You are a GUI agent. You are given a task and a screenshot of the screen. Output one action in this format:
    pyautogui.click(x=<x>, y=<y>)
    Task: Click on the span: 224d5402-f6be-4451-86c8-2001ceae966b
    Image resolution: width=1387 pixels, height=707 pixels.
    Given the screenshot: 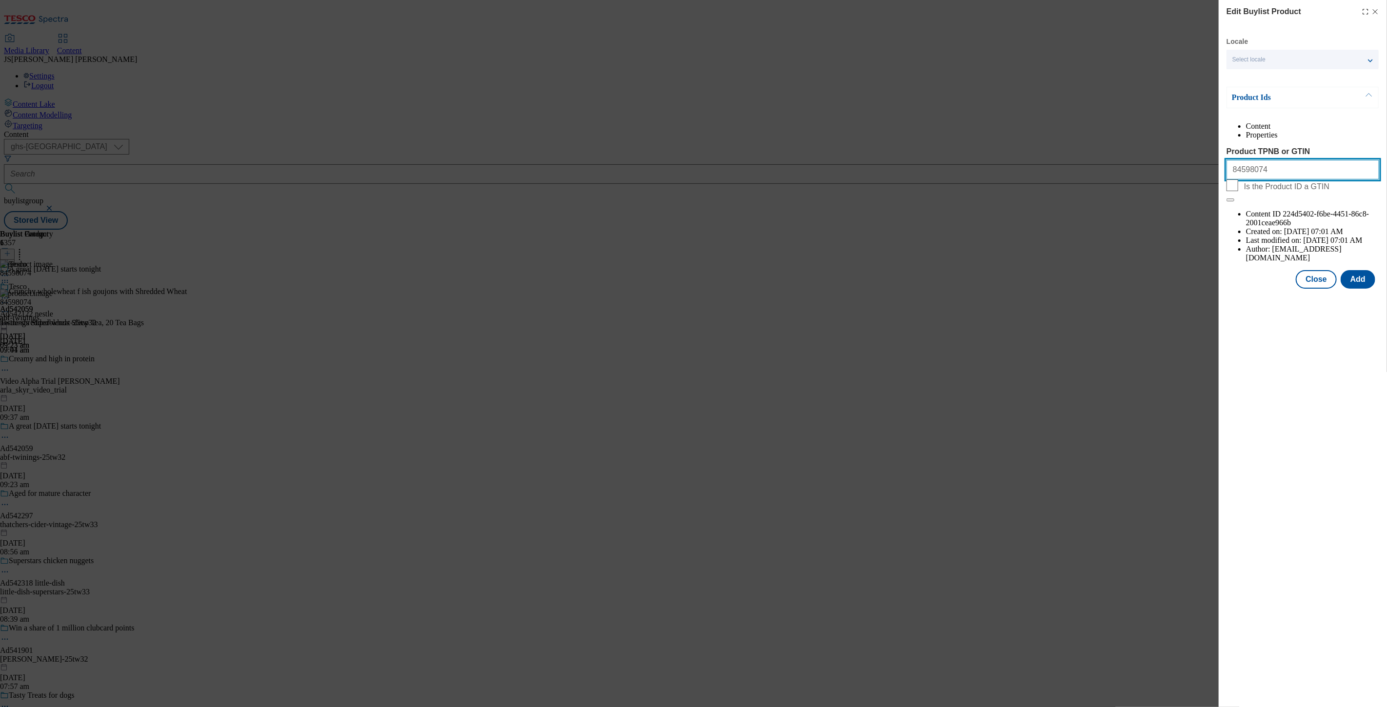 What is the action you would take?
    pyautogui.click(x=1308, y=218)
    